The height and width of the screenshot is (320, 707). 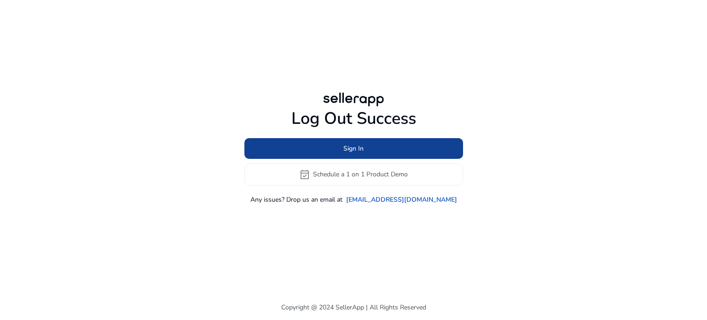 I want to click on button: event_availableSchedule a 1 on 1 Product Demo, so click(x=353, y=174).